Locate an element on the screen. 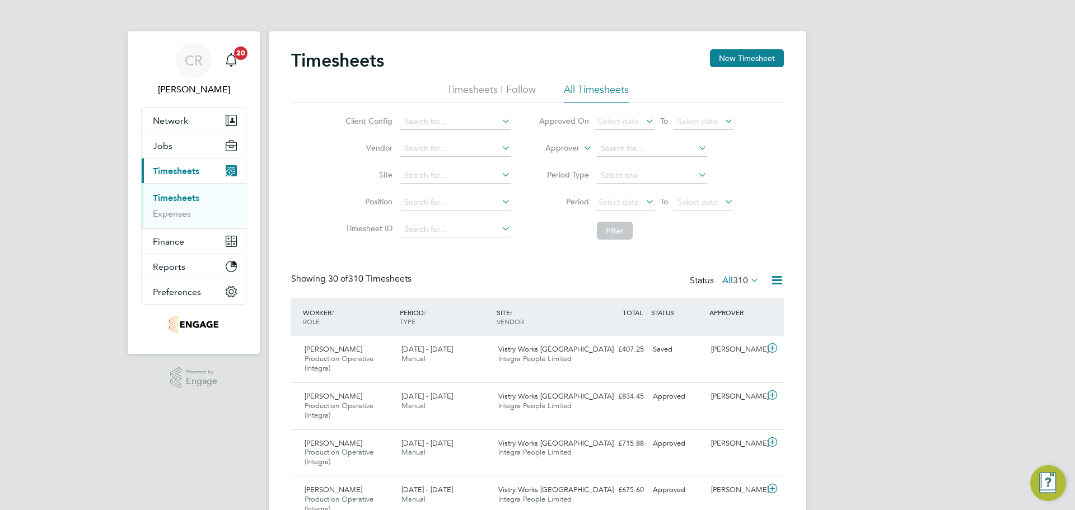  span: Preferences is located at coordinates (177, 292).